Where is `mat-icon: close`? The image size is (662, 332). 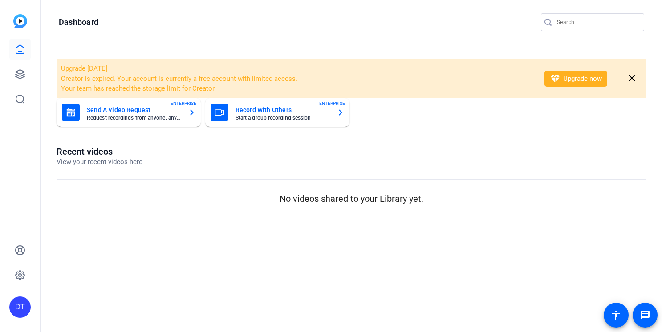
mat-icon: close is located at coordinates (631, 78).